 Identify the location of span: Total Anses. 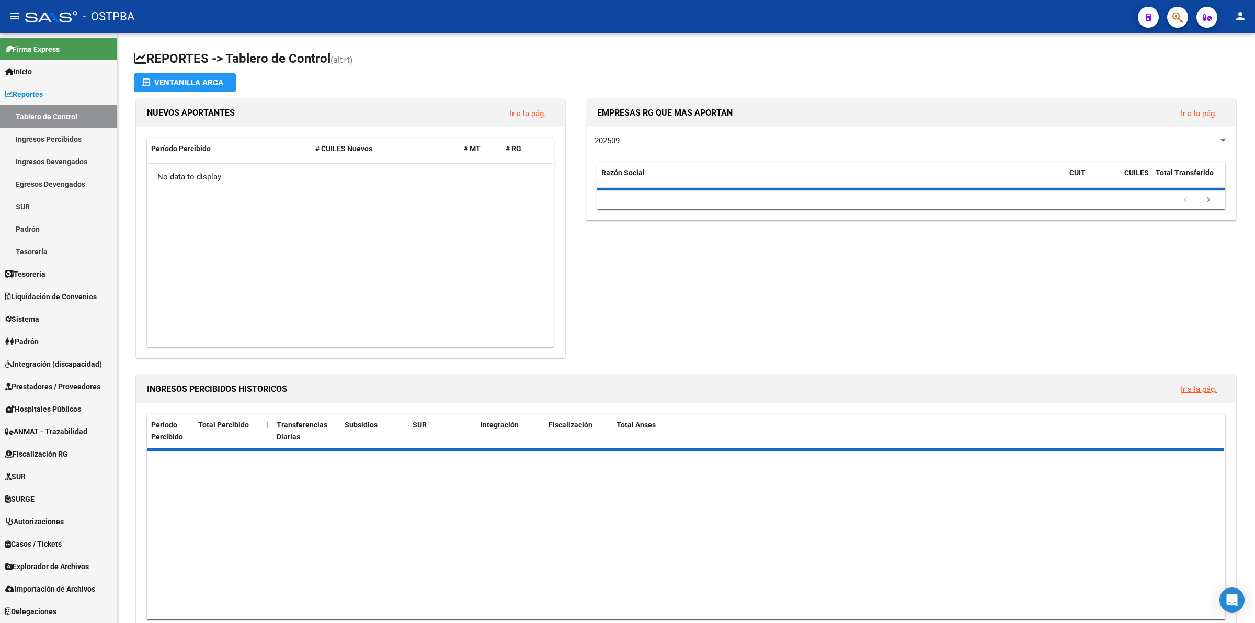
(636, 425).